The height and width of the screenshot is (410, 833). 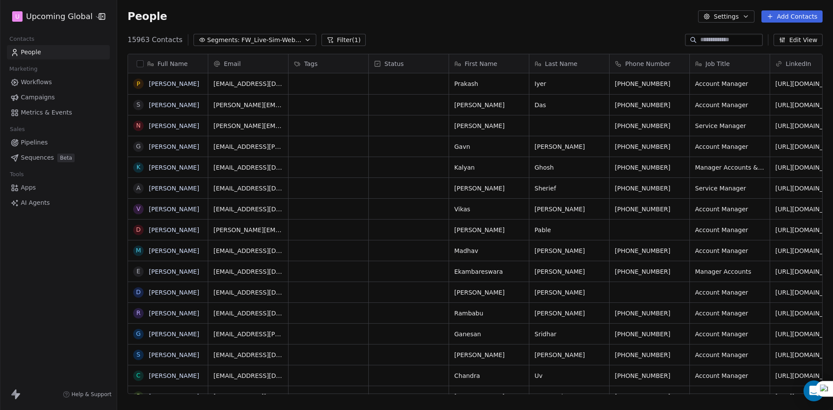 I want to click on span: First Name, so click(x=481, y=64).